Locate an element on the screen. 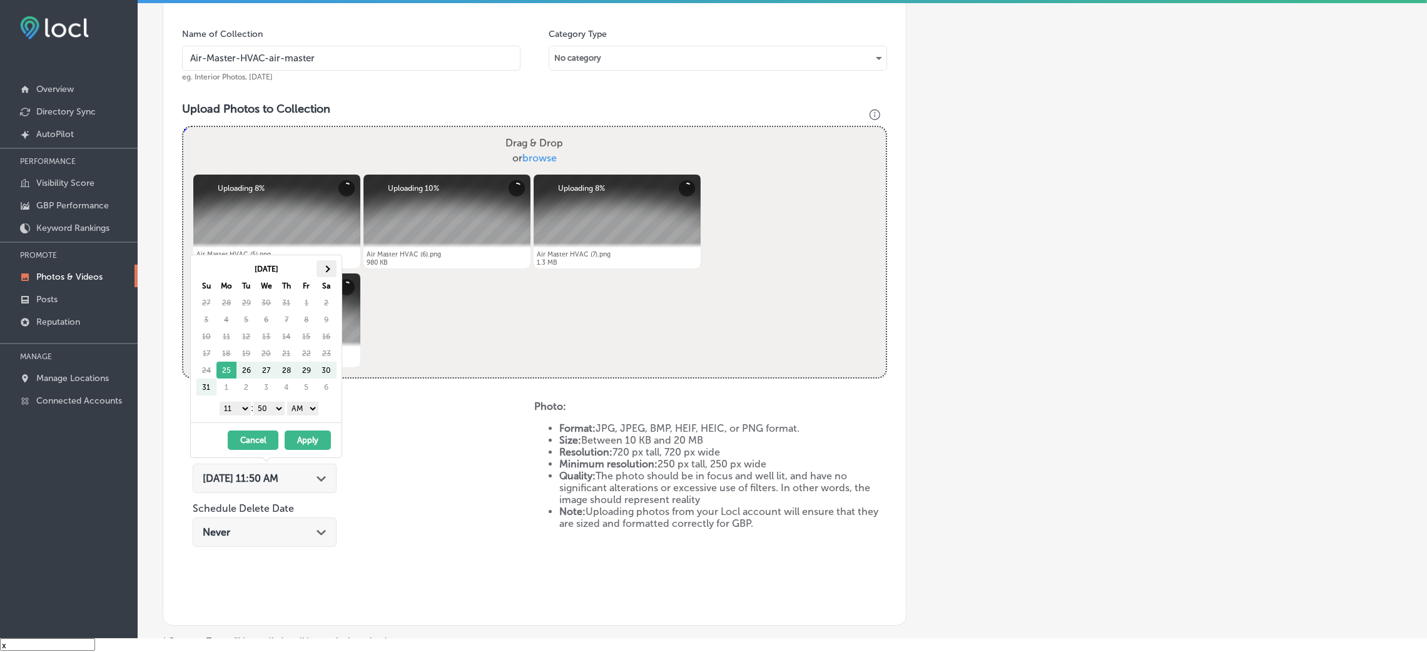 The image size is (1427, 652). td: 20 is located at coordinates (266, 353).